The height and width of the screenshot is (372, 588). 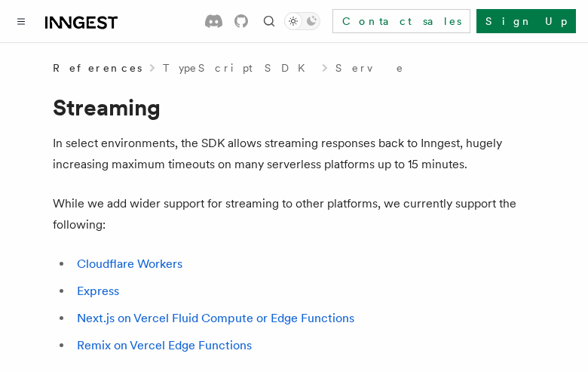 I want to click on a: Sign Up, so click(x=526, y=21).